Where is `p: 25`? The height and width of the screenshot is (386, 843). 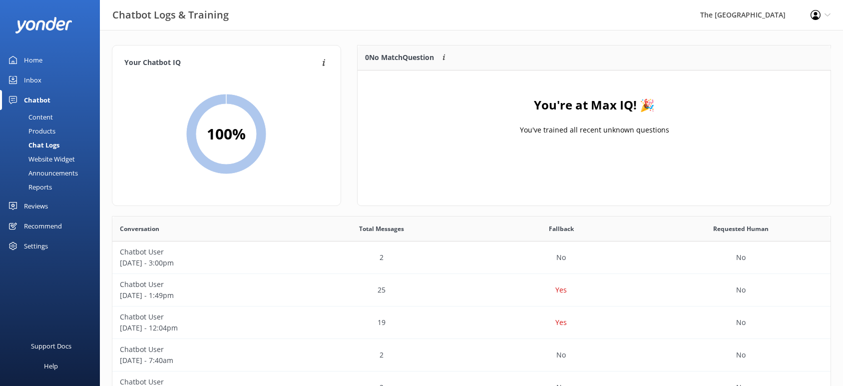
p: 25 is located at coordinates (382, 290).